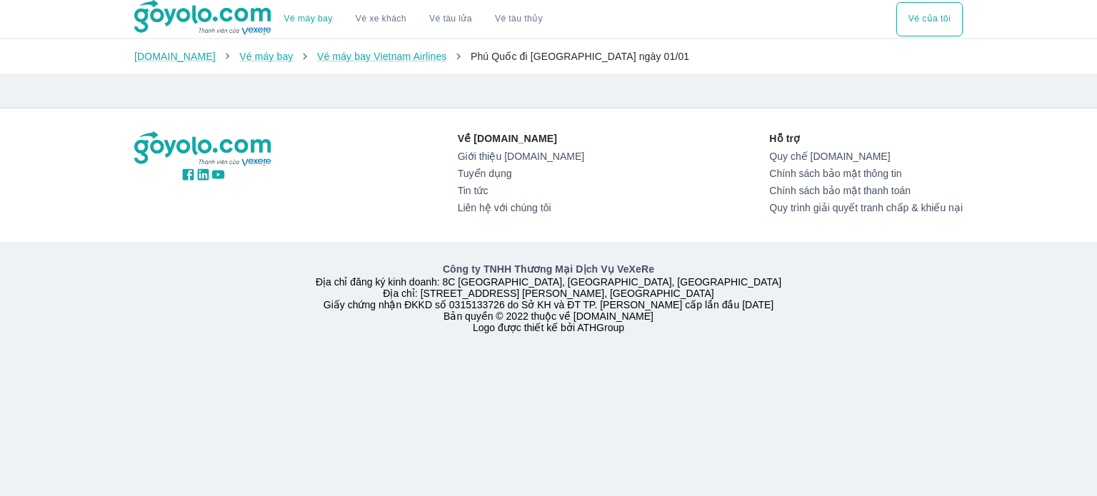  Describe the element at coordinates (866, 139) in the screenshot. I see `p: Hỗ trợ` at that location.